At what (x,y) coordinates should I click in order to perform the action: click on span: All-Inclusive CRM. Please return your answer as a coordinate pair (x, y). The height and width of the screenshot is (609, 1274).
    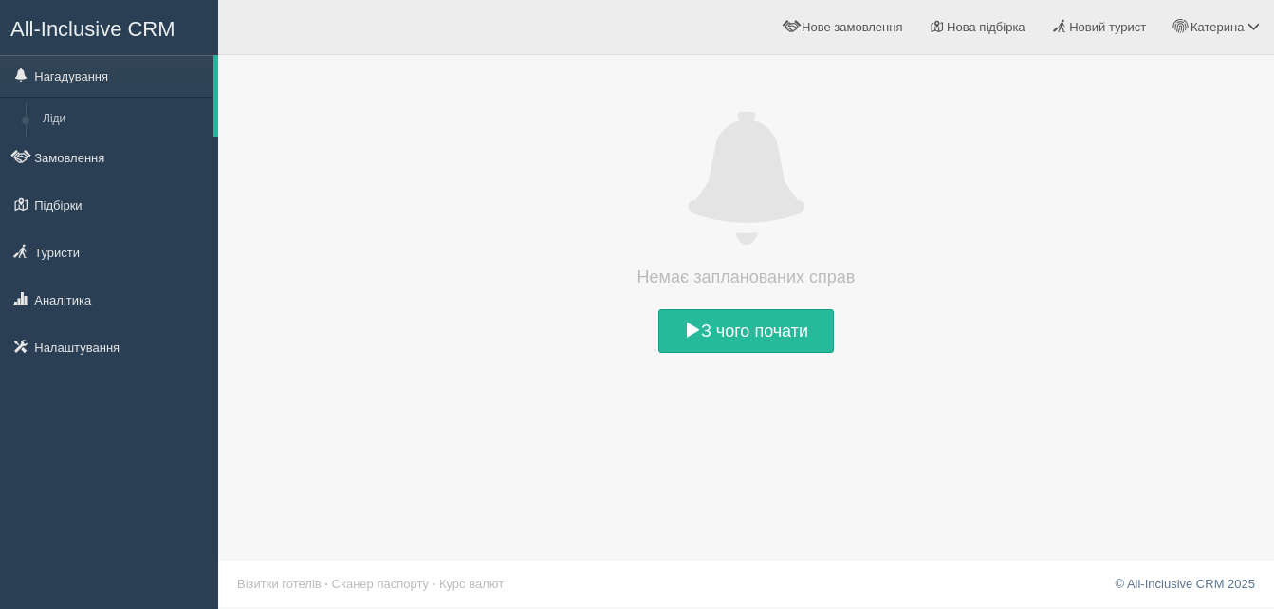
    Looking at the image, I should click on (93, 28).